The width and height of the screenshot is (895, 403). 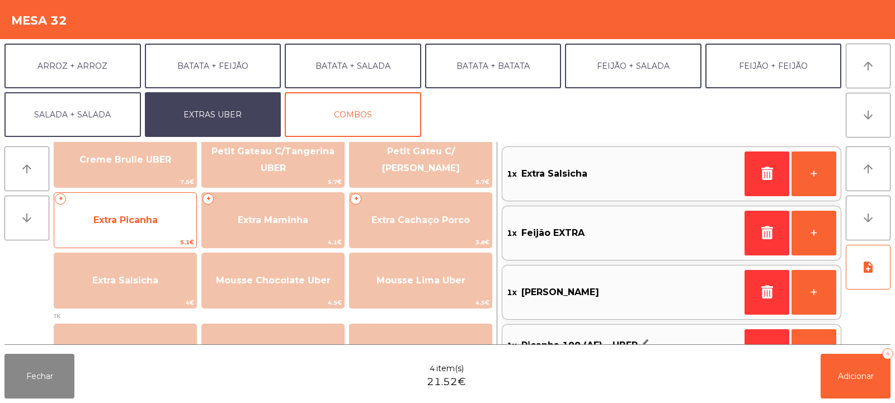 I want to click on span: 4€, so click(x=125, y=303).